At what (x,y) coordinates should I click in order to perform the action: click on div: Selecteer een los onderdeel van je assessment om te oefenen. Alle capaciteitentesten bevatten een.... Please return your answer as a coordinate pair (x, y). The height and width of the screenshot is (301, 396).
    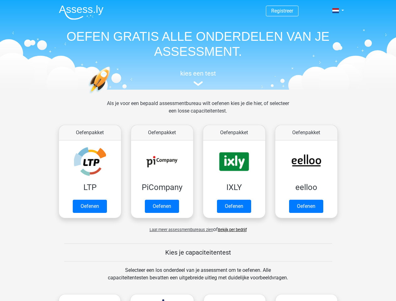
    Looking at the image, I should click on (198, 278).